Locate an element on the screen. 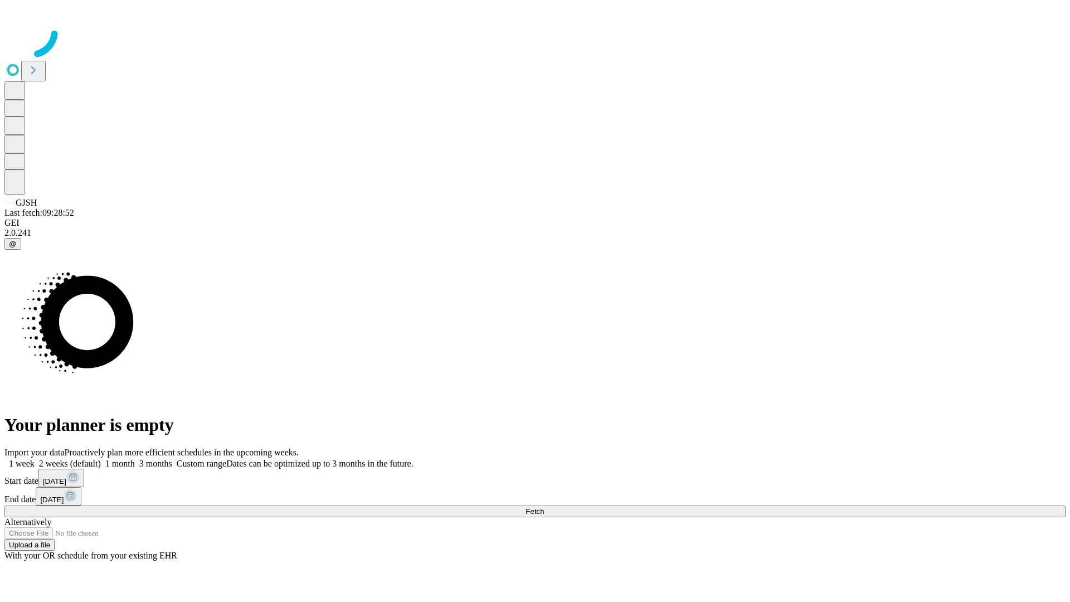  span: With your OR schedule from your existing EHR is located at coordinates (91, 555).